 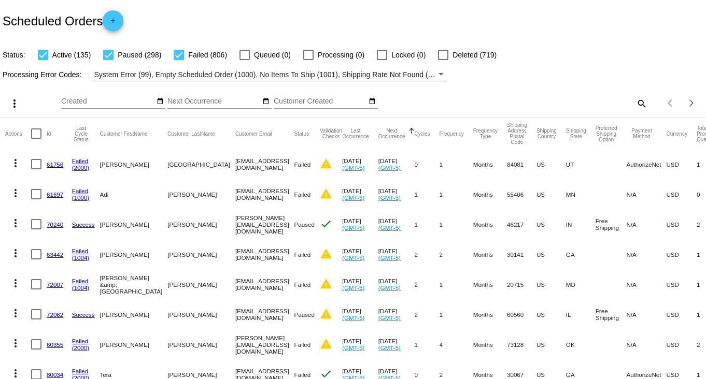 What do you see at coordinates (641, 103) in the screenshot?
I see `mat-icon: search` at bounding box center [641, 103].